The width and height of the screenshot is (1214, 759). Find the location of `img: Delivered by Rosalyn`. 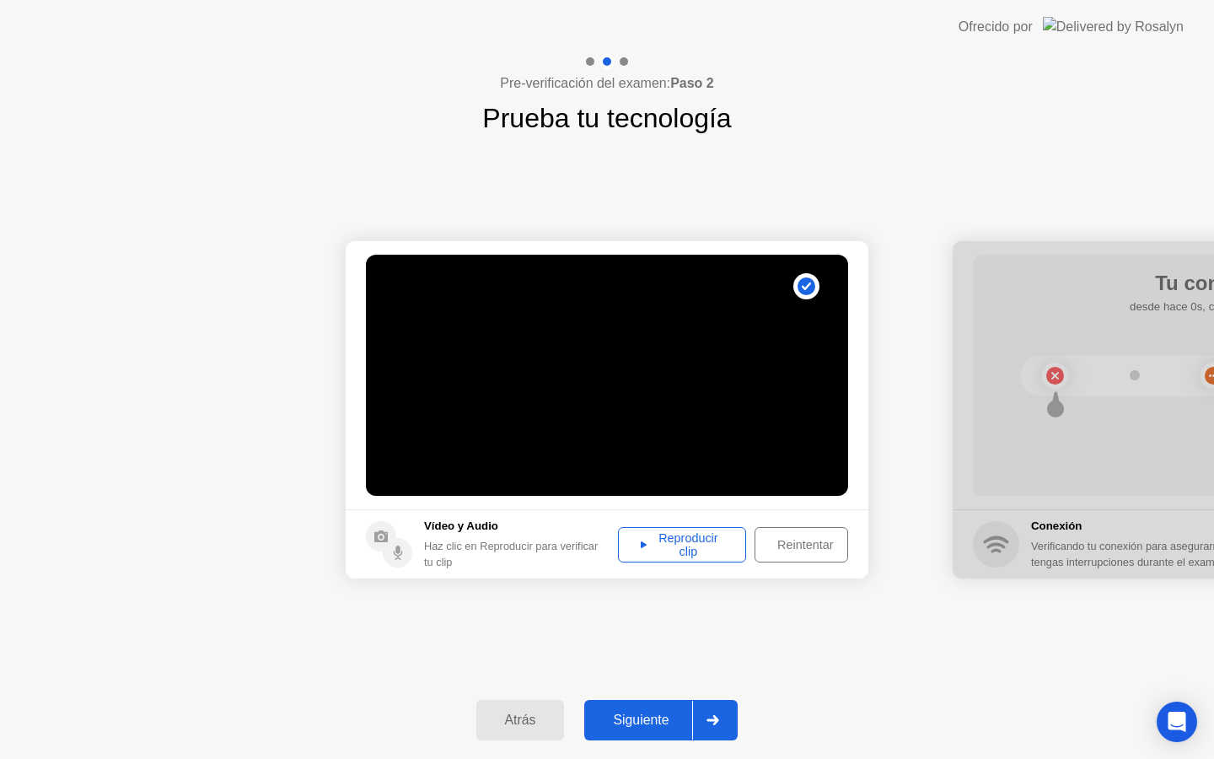

img: Delivered by Rosalyn is located at coordinates (1113, 26).